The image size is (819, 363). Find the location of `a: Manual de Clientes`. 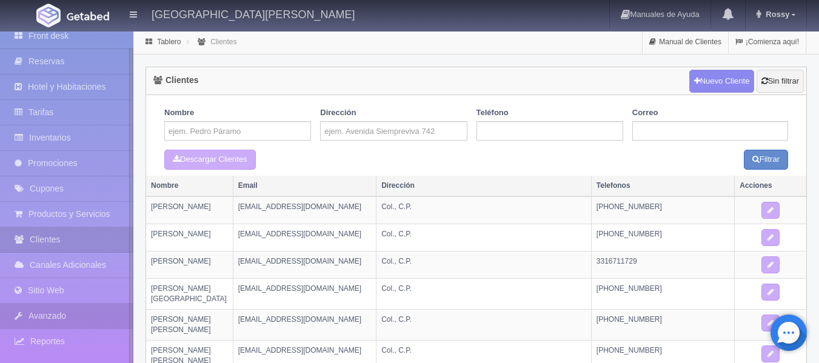

a: Manual de Clientes is located at coordinates (685, 42).